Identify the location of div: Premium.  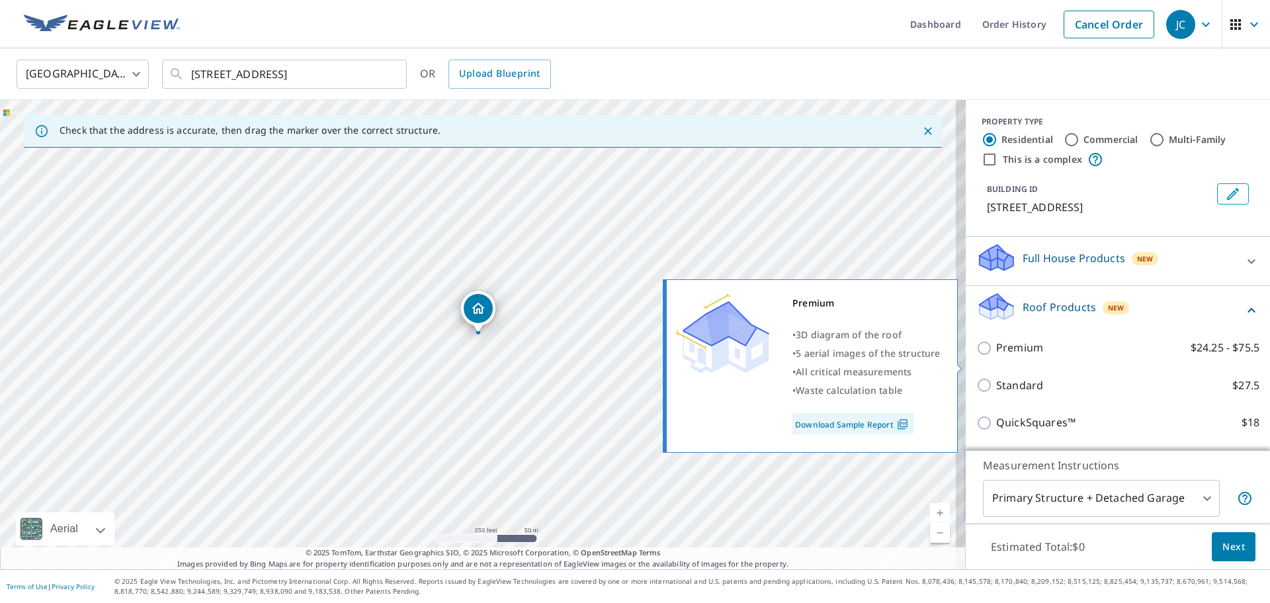
(867, 303).